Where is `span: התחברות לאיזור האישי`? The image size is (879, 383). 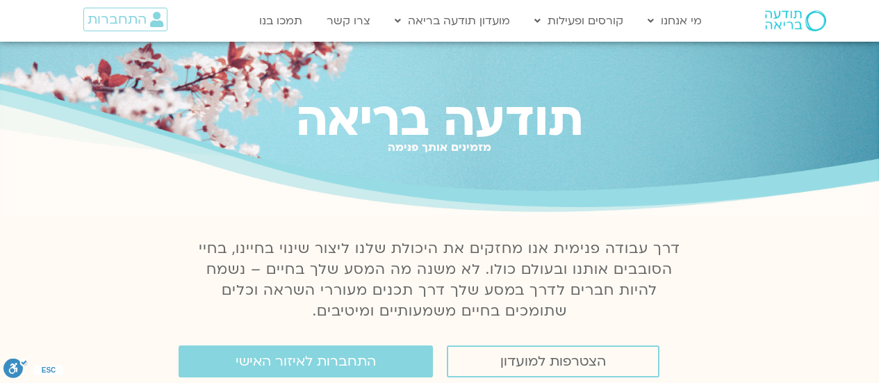
span: התחברות לאיזור האישי is located at coordinates (306, 361).